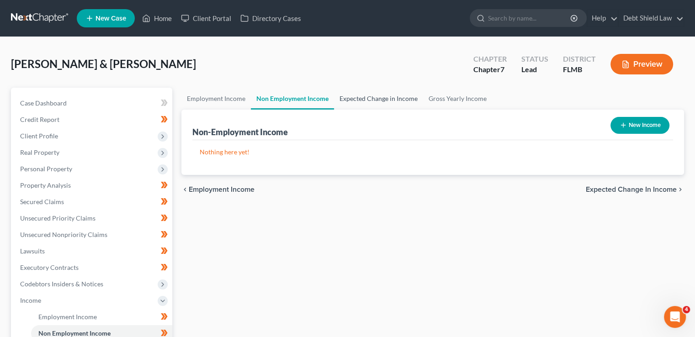  What do you see at coordinates (92, 120) in the screenshot?
I see `a: Credit Report` at bounding box center [92, 120].